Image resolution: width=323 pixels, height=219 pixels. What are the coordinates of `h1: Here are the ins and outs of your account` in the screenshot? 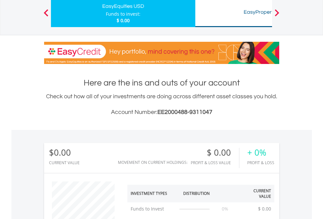 It's located at (161, 83).